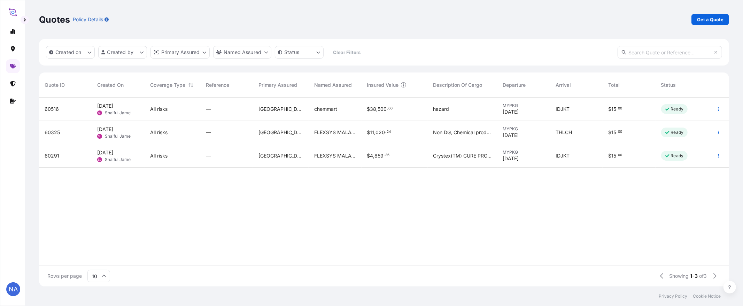 This screenshot has width=743, height=306. Describe the element at coordinates (383, 109) in the screenshot. I see `span: 500` at that location.